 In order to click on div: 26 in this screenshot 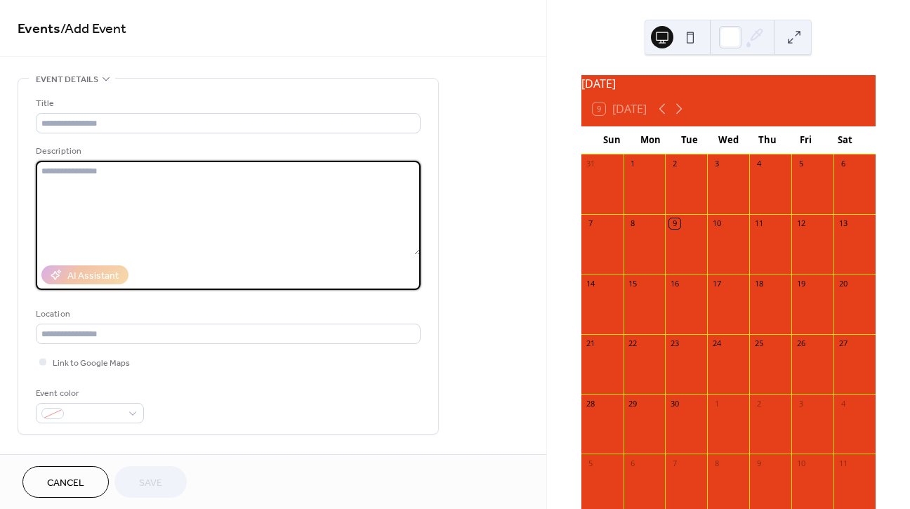, I will do `click(800, 343)`.